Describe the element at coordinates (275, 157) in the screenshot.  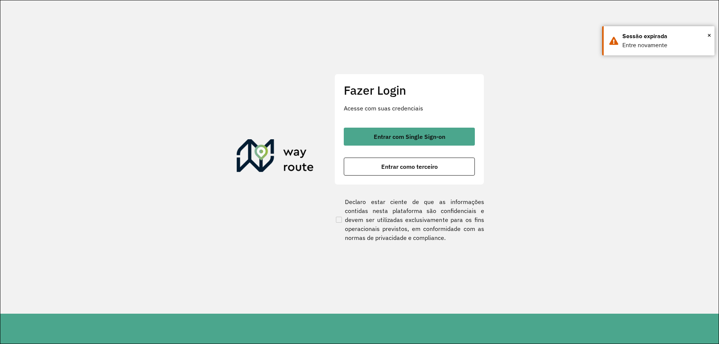
I see `img: Roteirizador AmbevTech` at that location.